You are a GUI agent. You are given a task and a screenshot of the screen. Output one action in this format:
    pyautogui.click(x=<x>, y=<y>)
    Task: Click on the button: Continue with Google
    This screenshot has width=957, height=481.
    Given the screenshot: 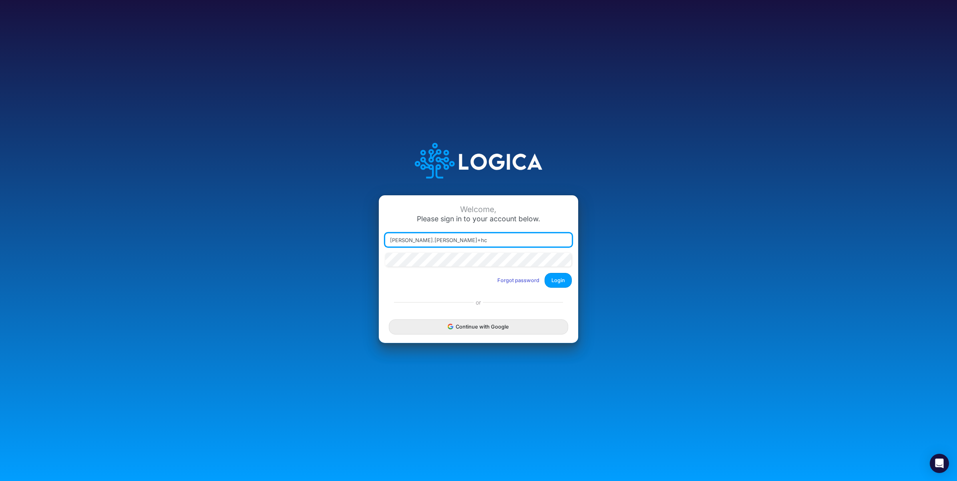 What is the action you would take?
    pyautogui.click(x=478, y=327)
    